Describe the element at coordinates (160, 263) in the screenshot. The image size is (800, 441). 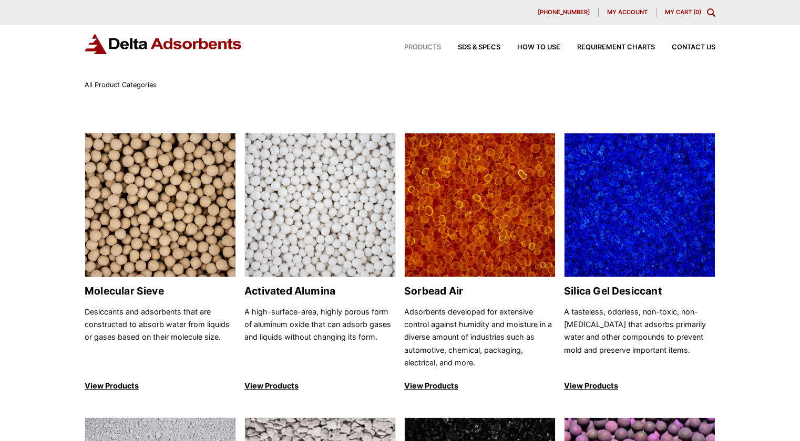
I see `a: Molecular Sieve Molecular Sieve Desiccants and adsorbents that are constructed to absorb water fr...` at that location.